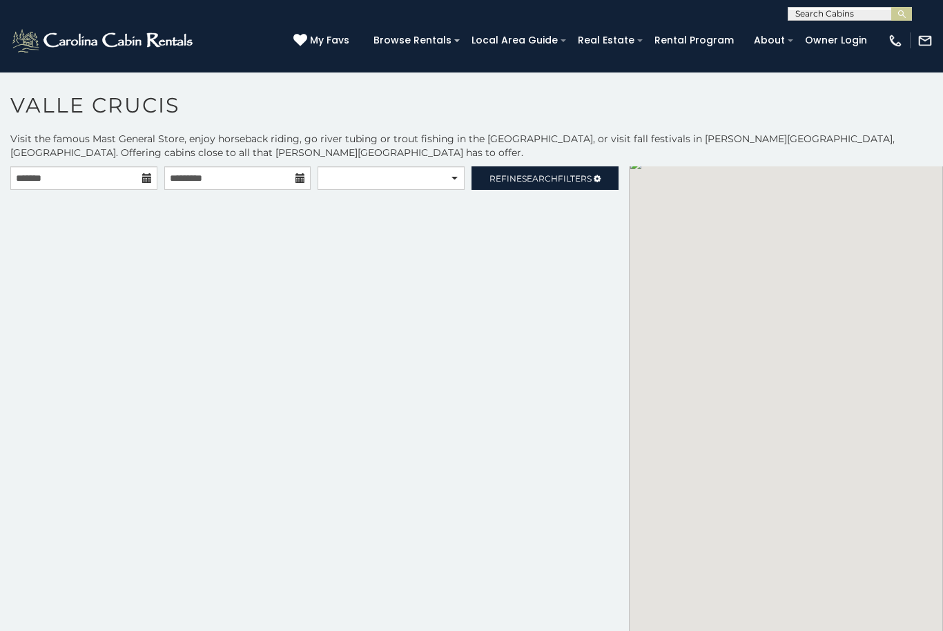 The width and height of the screenshot is (943, 631). Describe the element at coordinates (836, 40) in the screenshot. I see `a: Owner Login` at that location.